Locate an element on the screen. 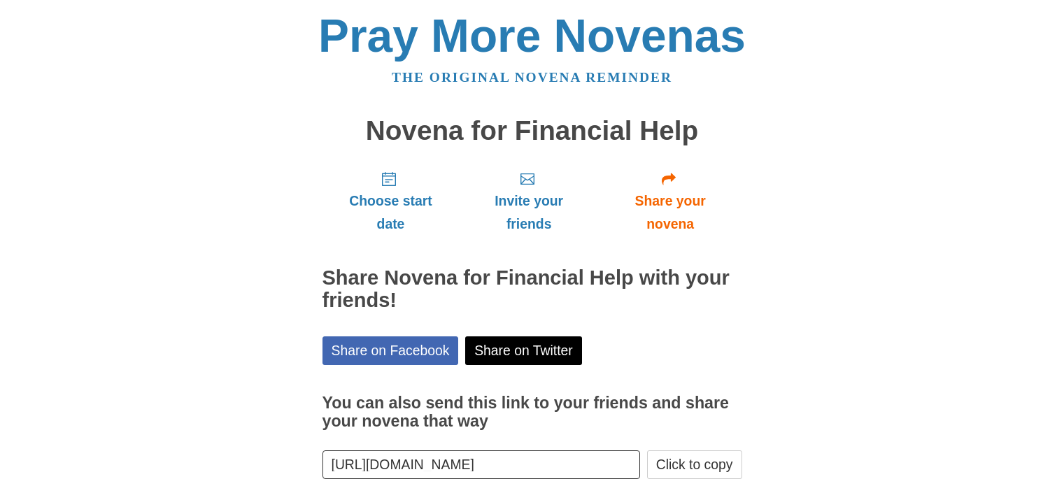 The height and width of the screenshot is (486, 1064). a: Share on Facebook is located at coordinates (390, 350).